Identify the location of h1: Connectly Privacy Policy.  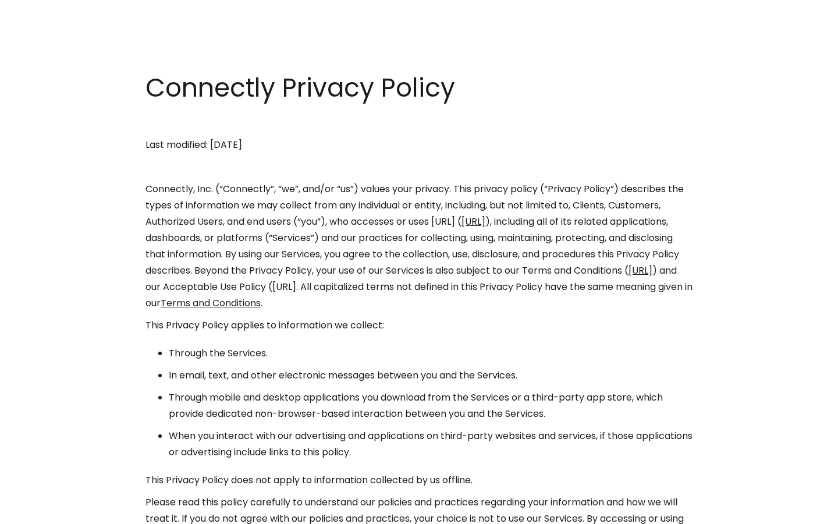
(419, 88).